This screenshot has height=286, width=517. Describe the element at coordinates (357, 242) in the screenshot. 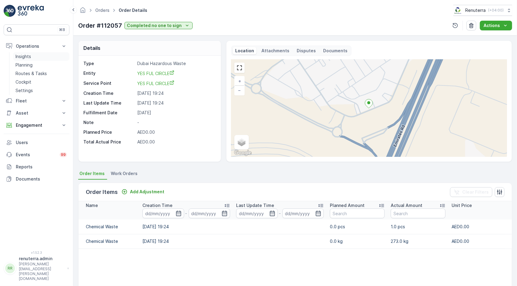

I see `p: 0.0 kg` at that location.